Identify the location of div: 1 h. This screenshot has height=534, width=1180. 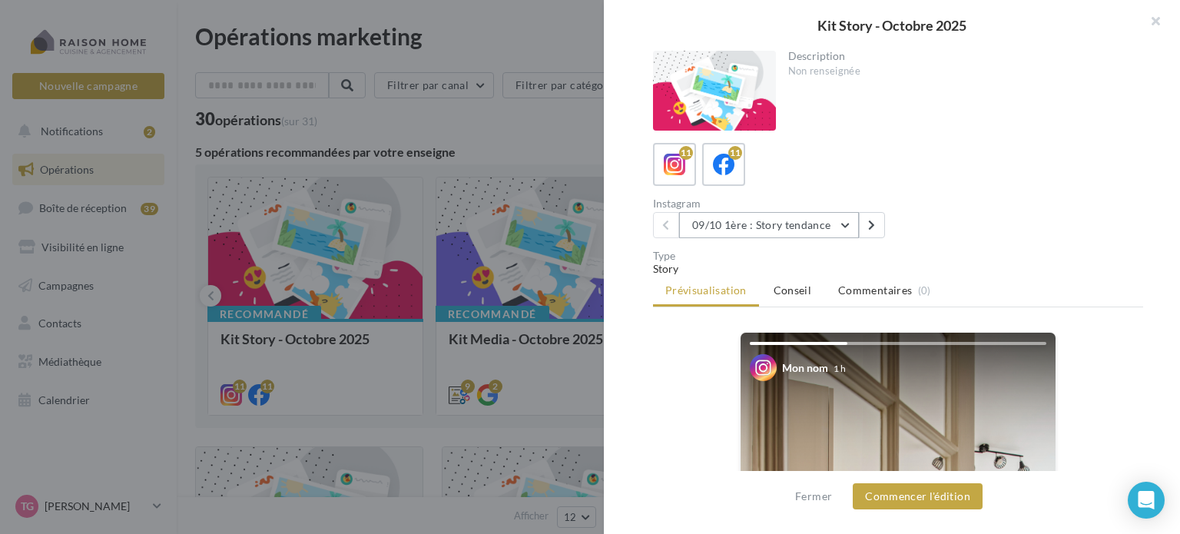
(840, 368).